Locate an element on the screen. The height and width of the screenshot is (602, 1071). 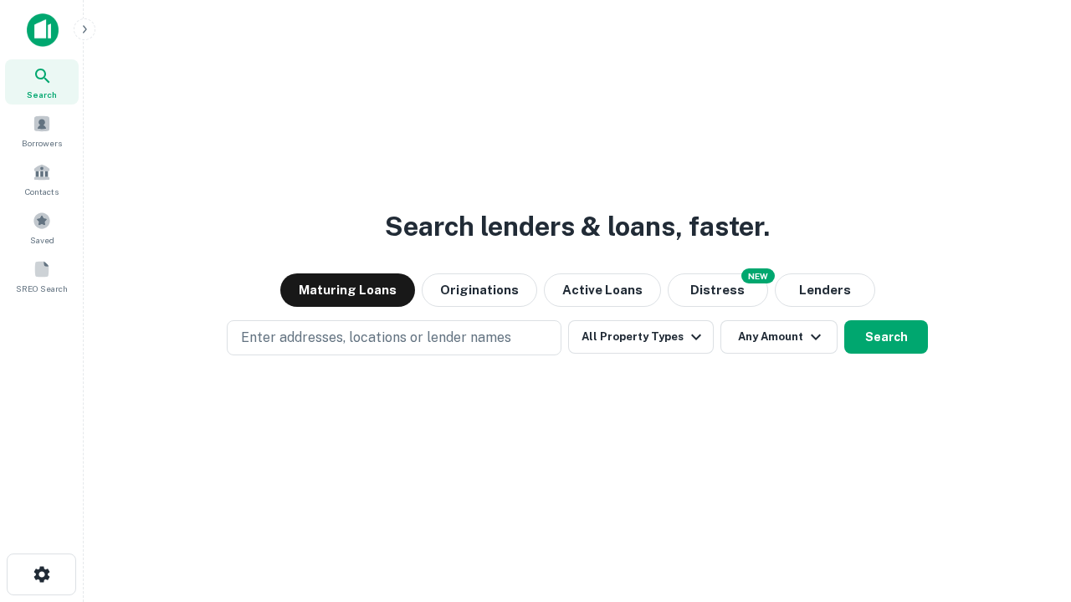
button: Maturing Loans is located at coordinates (347, 290).